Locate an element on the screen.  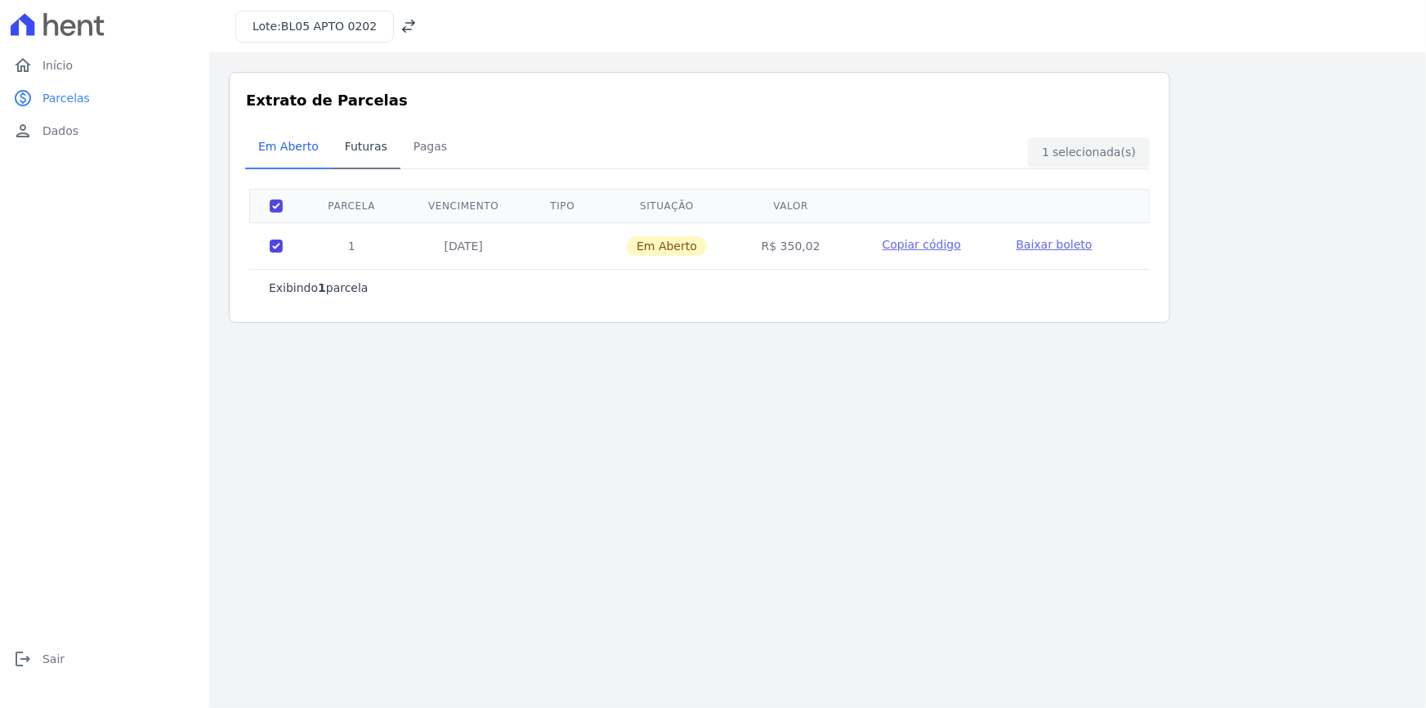
i: person is located at coordinates (23, 131).